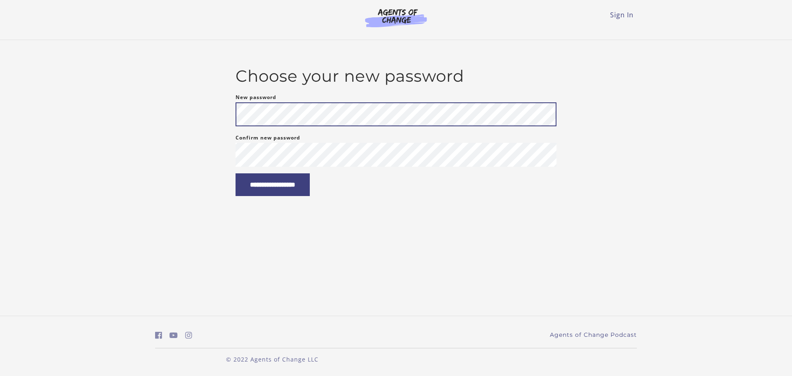  I want to click on p: © 2022 Agents of Change LLC, so click(272, 359).